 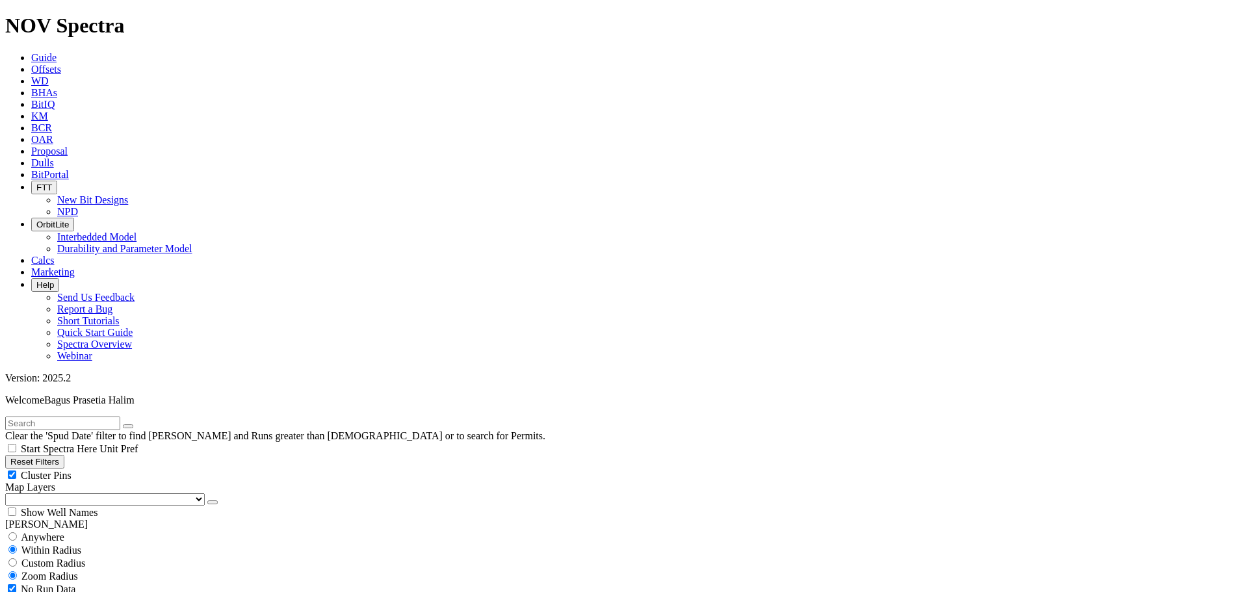 What do you see at coordinates (43, 260) in the screenshot?
I see `span: Calcs` at bounding box center [43, 260].